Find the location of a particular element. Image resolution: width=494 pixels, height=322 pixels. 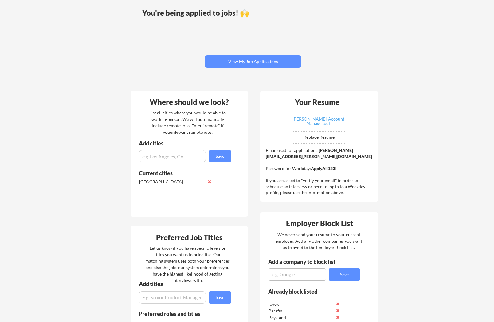

div: Your Resume is located at coordinates (317, 102).